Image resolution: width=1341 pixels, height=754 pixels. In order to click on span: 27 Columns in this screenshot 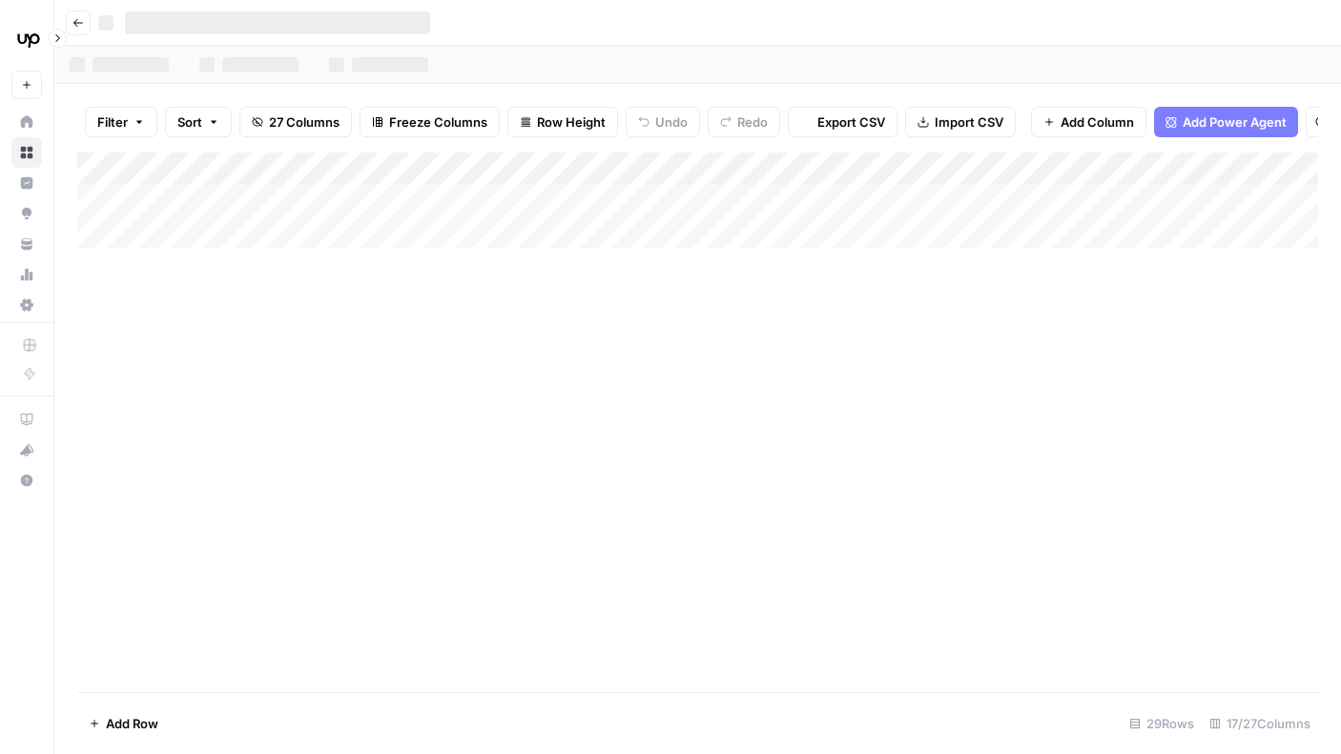, I will do `click(304, 122)`.